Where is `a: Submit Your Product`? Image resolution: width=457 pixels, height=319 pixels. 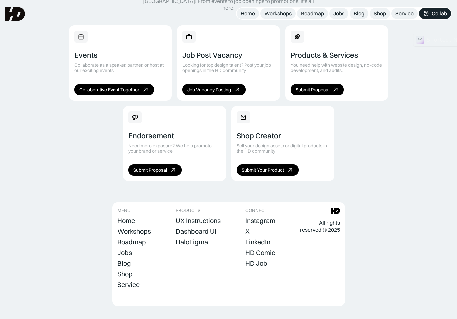
a: Submit Your Product is located at coordinates (268, 170).